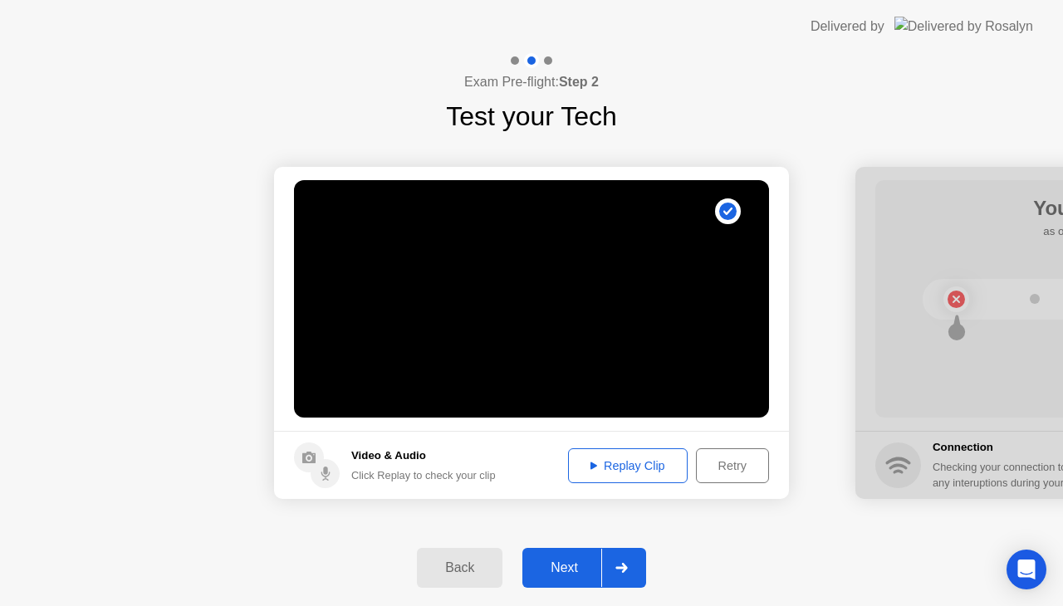  Describe the element at coordinates (459, 568) in the screenshot. I see `div: Back` at that location.